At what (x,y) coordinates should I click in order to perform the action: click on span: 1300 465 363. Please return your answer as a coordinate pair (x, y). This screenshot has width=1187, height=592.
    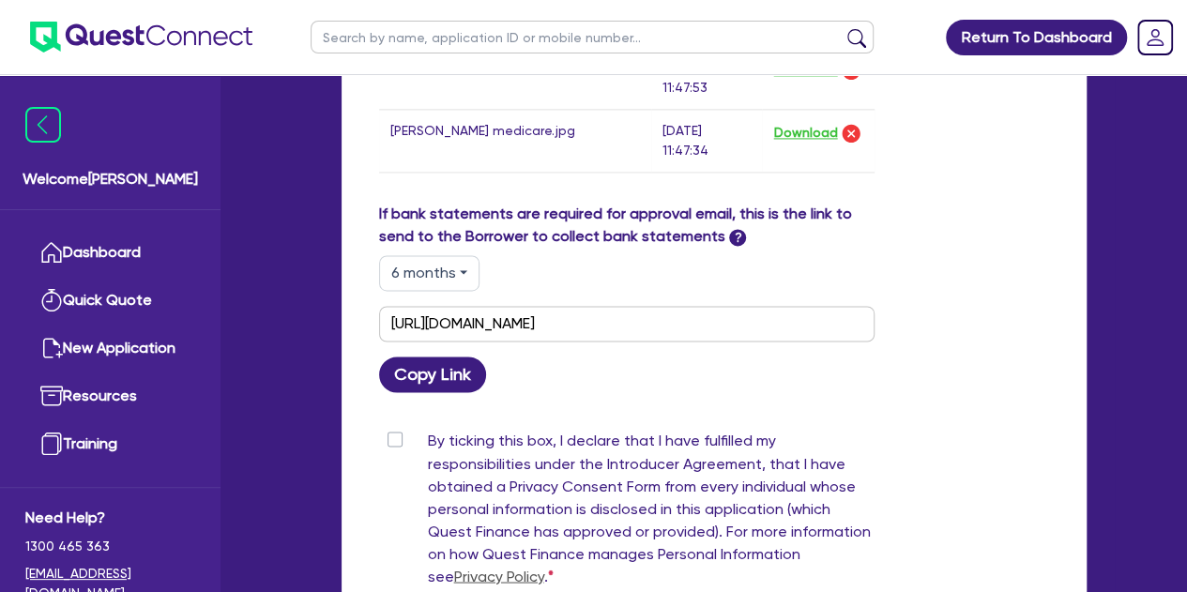
    Looking at the image, I should click on (110, 546).